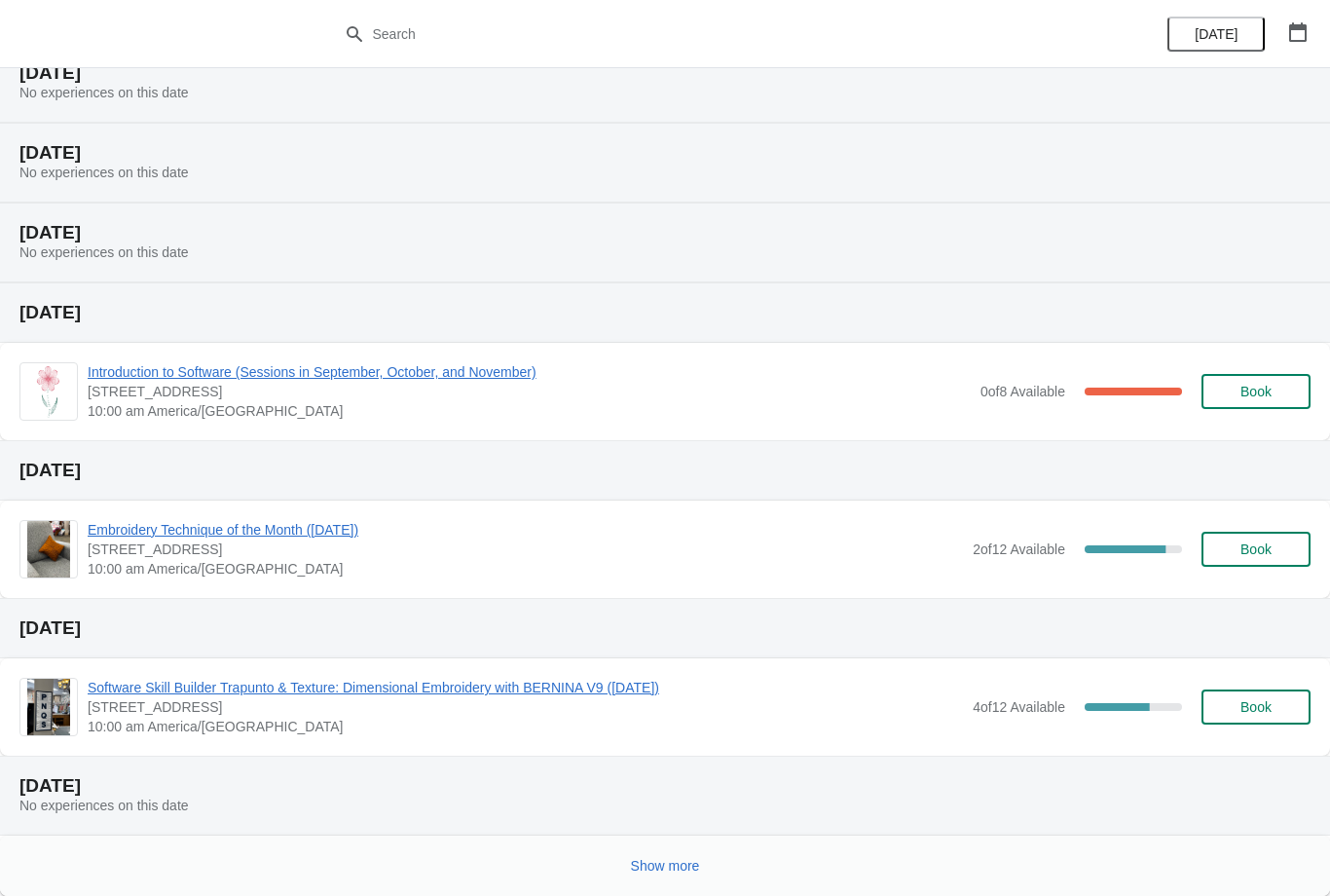  I want to click on img: Software Skill Builder Trapunto & Texture: Dimensional Embroidery with BERNINA V9 (October 8, 202..., so click(49, 707).